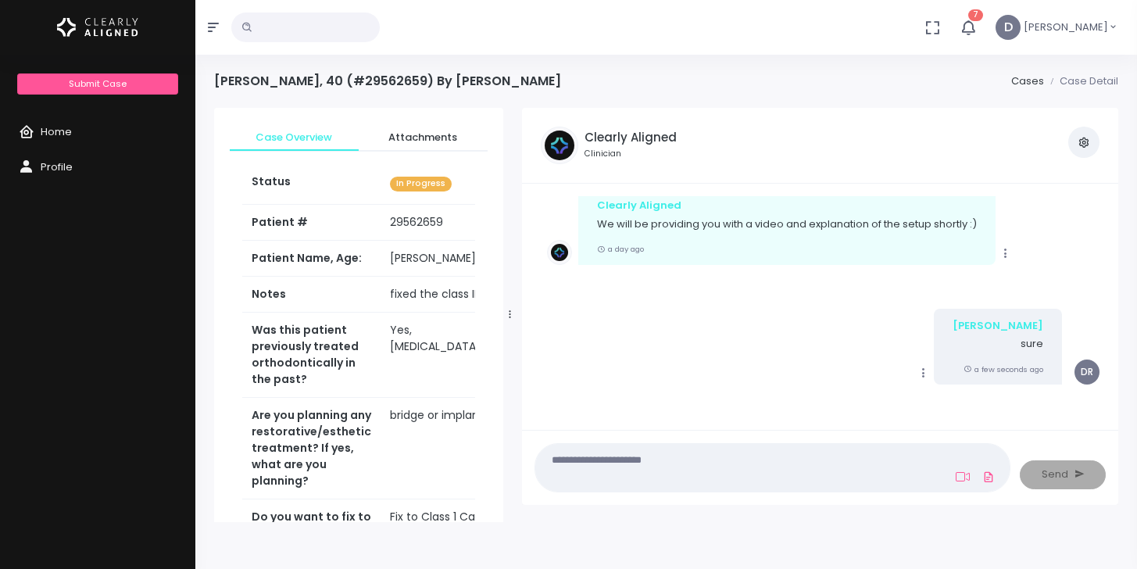 This screenshot has height=569, width=1137. Describe the element at coordinates (56, 131) in the screenshot. I see `span: Home` at that location.